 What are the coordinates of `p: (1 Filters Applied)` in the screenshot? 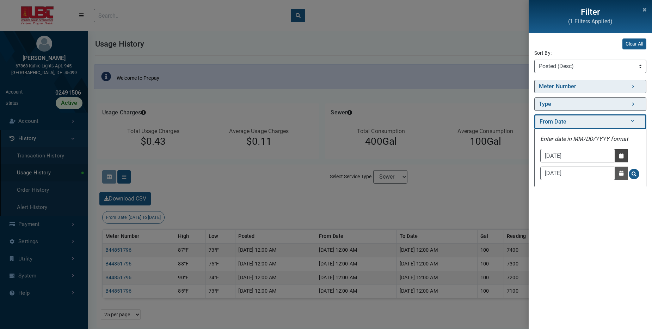 It's located at (591, 22).